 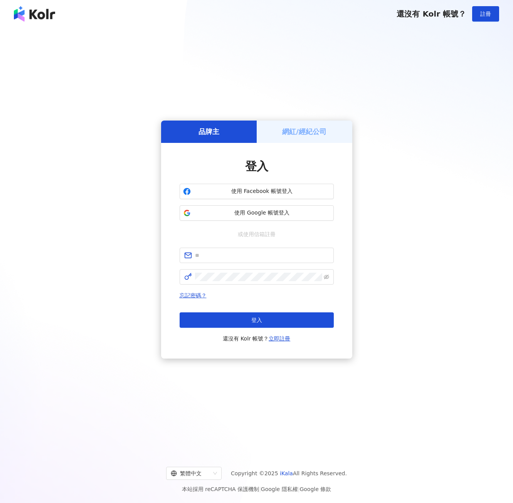 I want to click on span: 註冊, so click(x=486, y=14).